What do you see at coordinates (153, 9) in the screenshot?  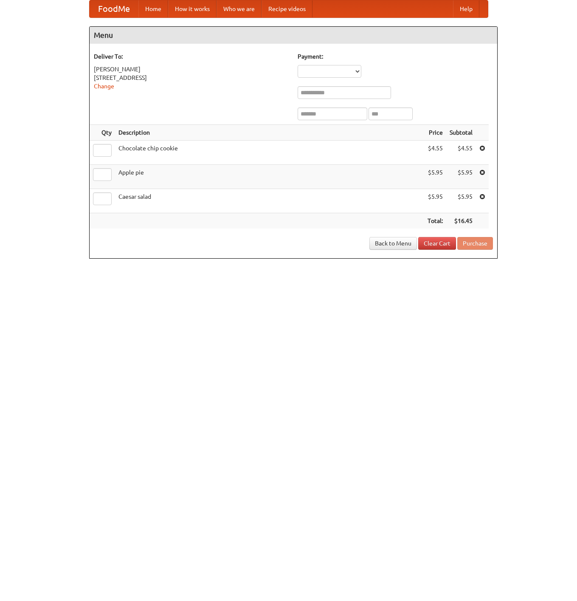 I see `a: Home` at bounding box center [153, 9].